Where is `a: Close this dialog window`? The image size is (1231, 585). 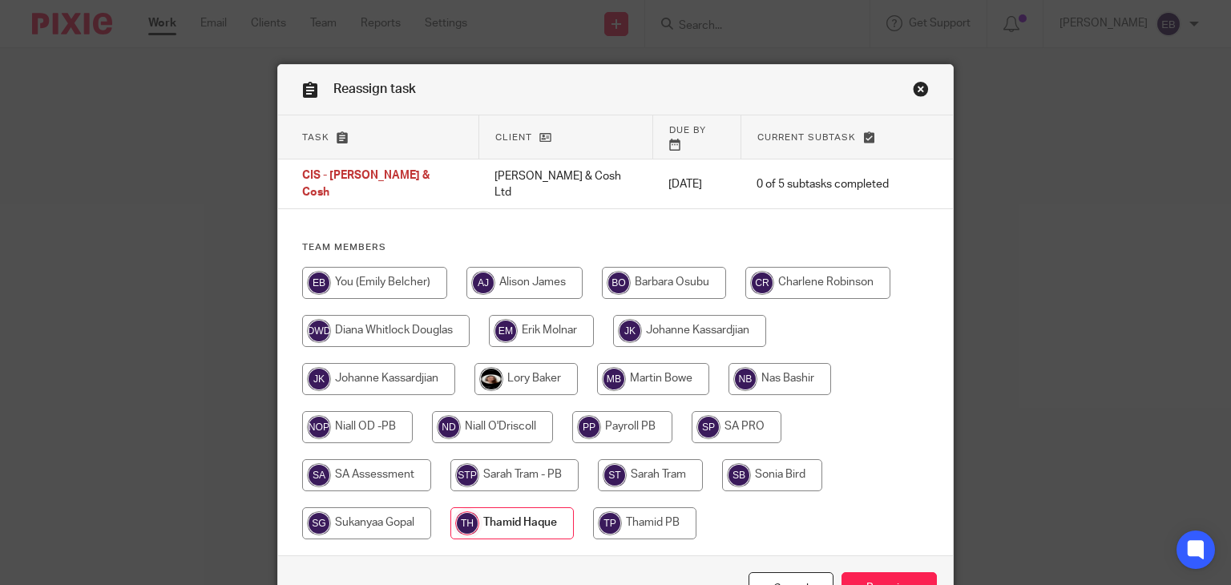
a: Close this dialog window is located at coordinates (921, 91).